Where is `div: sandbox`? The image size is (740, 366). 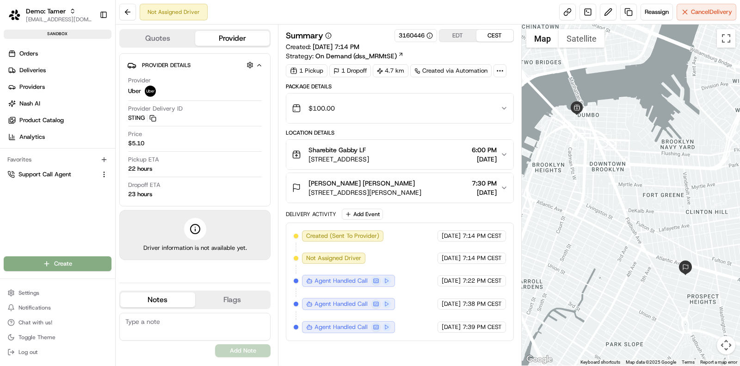 div: sandbox is located at coordinates (57, 34).